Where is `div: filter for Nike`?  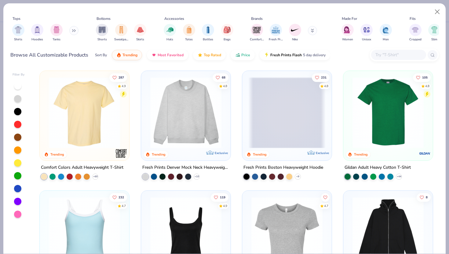
div: filter for Nike is located at coordinates (295, 33).